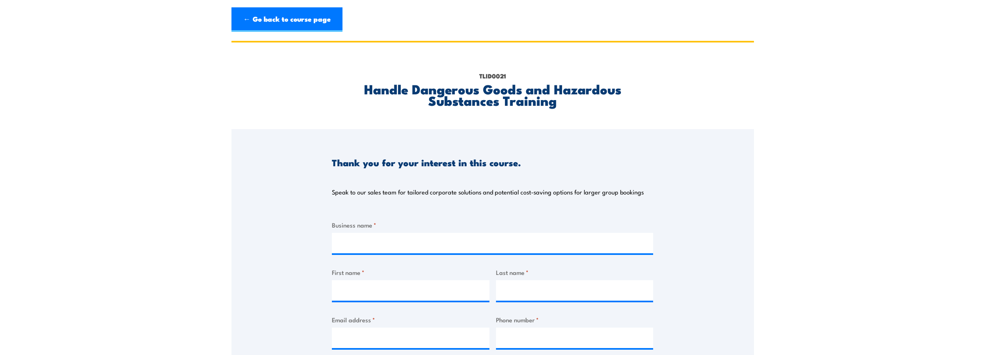  What do you see at coordinates (575, 319) in the screenshot?
I see `label: Phone number` at bounding box center [575, 319].